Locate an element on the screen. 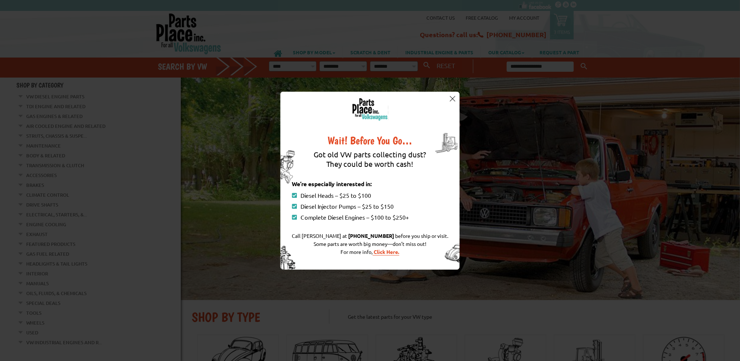 The height and width of the screenshot is (361, 740). strong: We’re especially interested in: is located at coordinates (332, 183).